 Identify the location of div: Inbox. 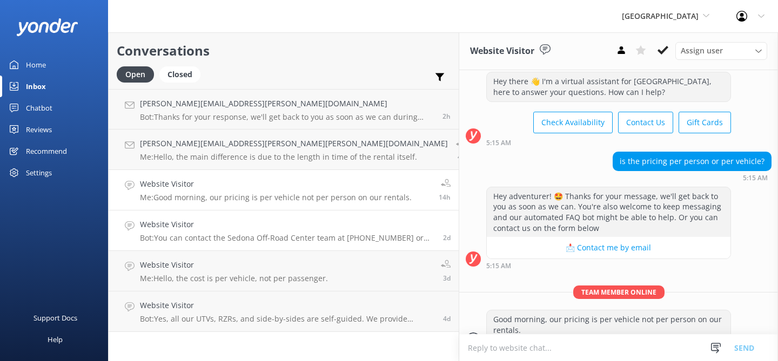
(36, 86).